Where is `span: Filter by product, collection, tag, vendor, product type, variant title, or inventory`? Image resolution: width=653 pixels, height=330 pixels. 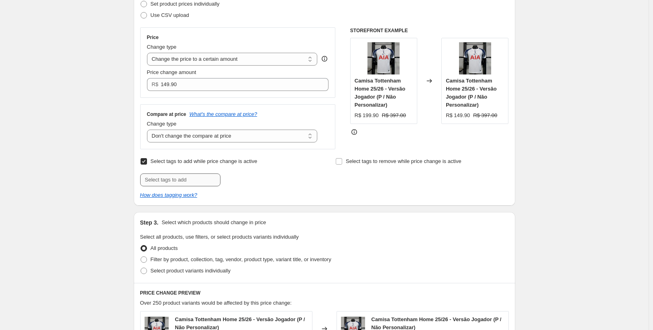
span: Filter by product, collection, tag, vendor, product type, variant title, or inventory is located at coordinates (241, 259).